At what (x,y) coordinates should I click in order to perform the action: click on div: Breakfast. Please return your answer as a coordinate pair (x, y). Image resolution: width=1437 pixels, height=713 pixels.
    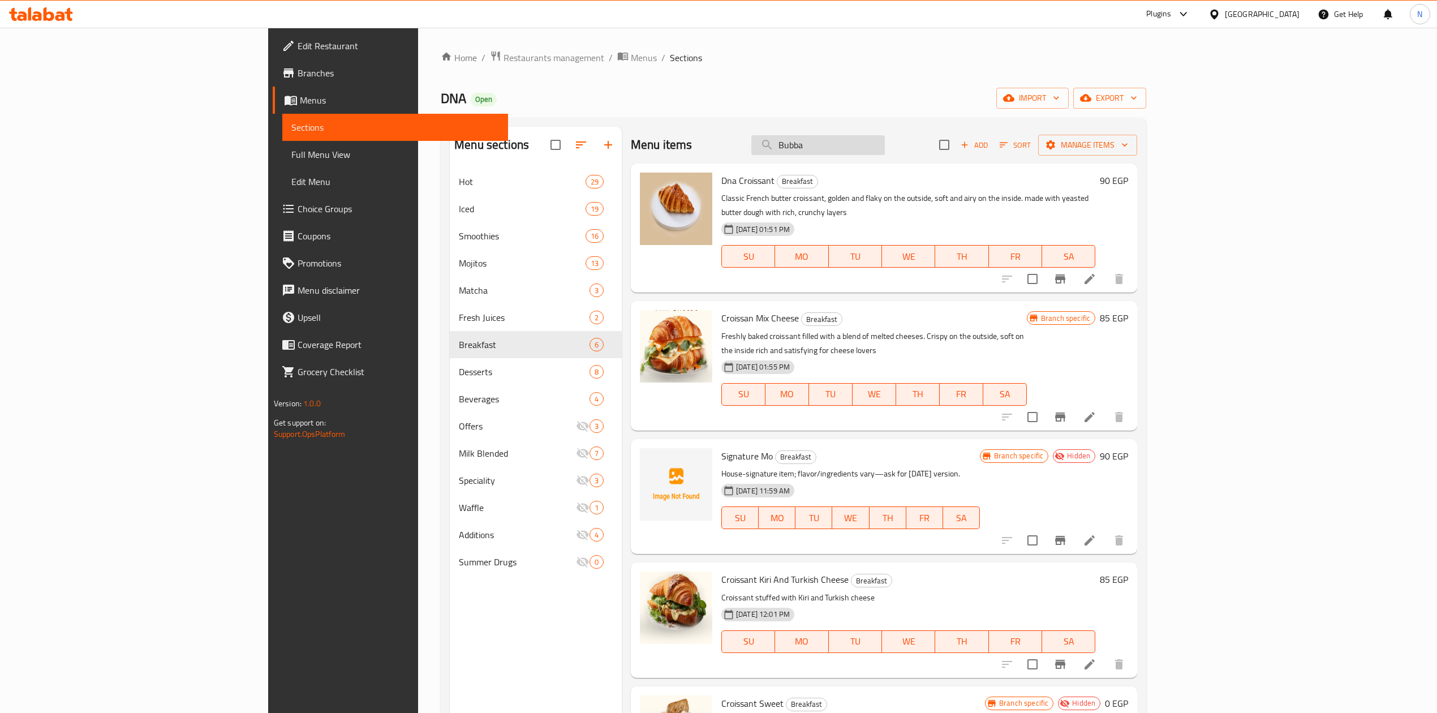
    Looking at the image, I should click on (795, 457).